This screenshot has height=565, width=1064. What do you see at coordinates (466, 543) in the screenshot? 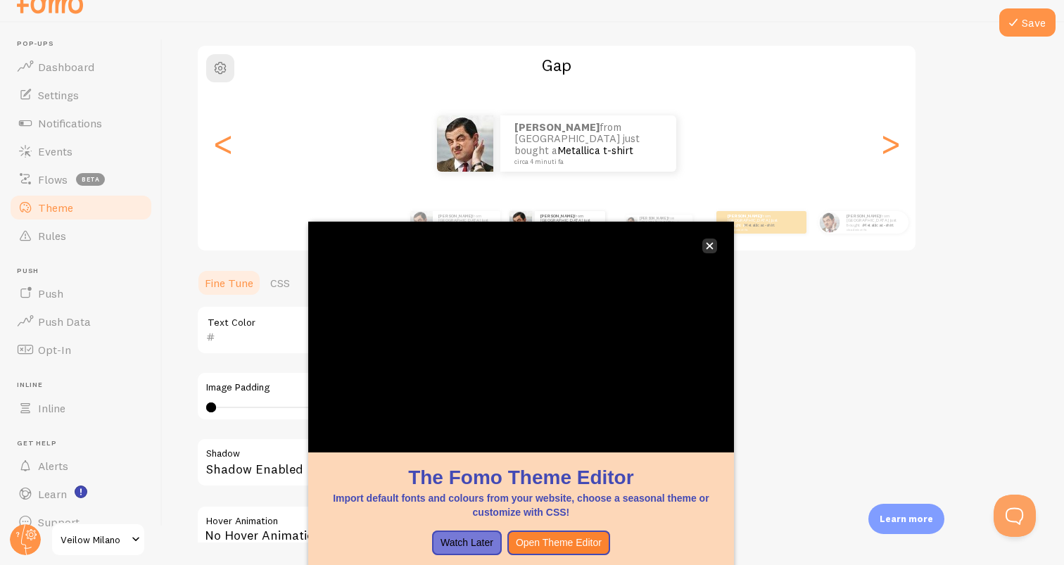
I see `button: Watch Later` at bounding box center [466, 543].